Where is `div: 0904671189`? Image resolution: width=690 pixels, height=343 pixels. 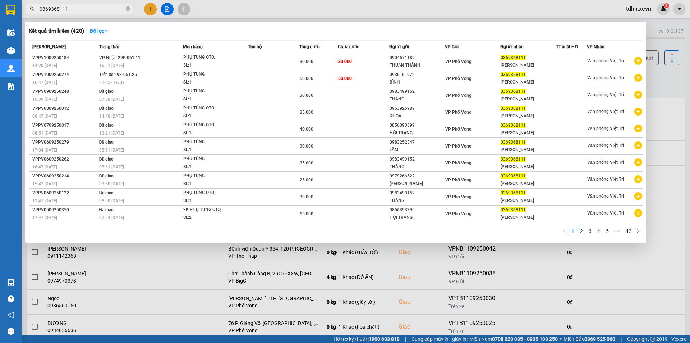 div: 0904671189 is located at coordinates (417, 58).